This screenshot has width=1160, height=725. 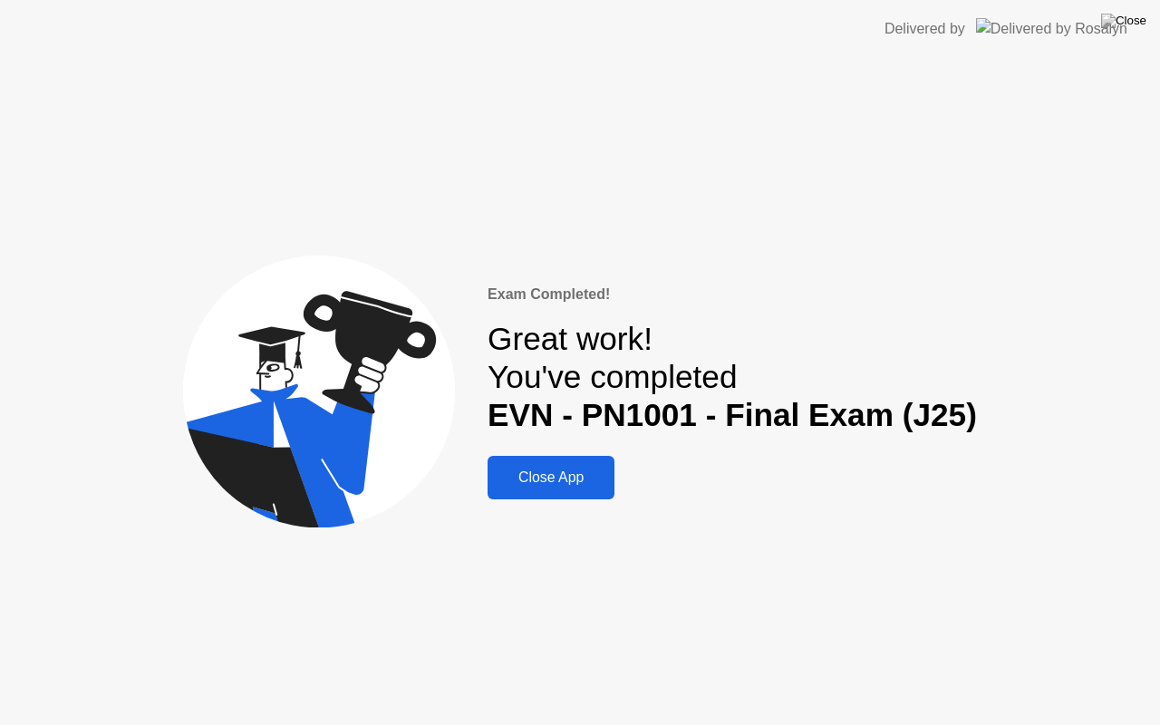 I want to click on img: Close, so click(x=1124, y=21).